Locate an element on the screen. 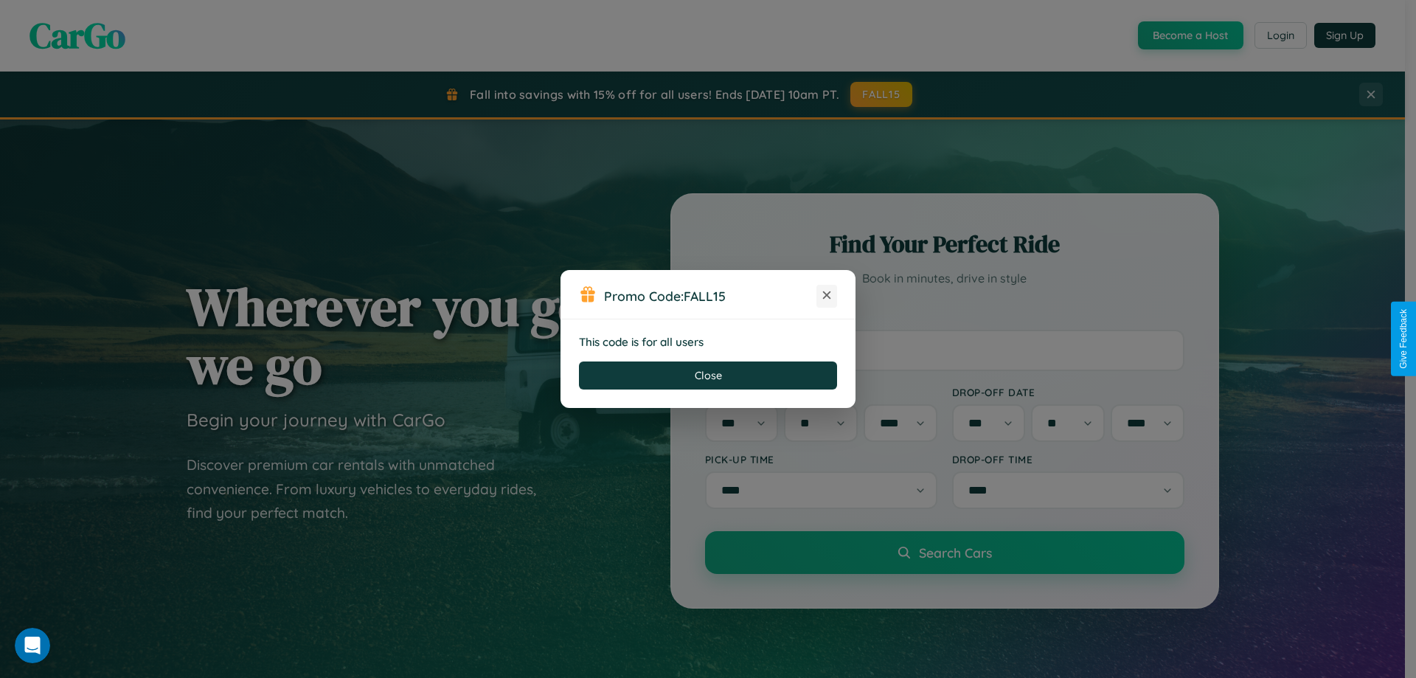 The width and height of the screenshot is (1416, 678). button: Close is located at coordinates (708, 375).